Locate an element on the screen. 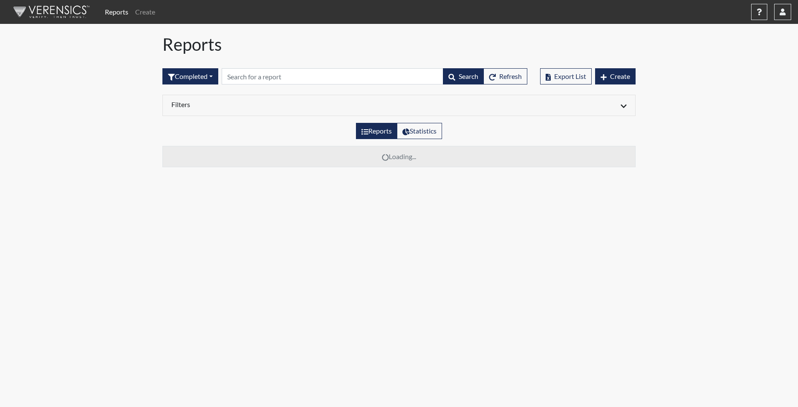 This screenshot has width=798, height=407. div: Click to expand/collapse filters is located at coordinates (399, 105).